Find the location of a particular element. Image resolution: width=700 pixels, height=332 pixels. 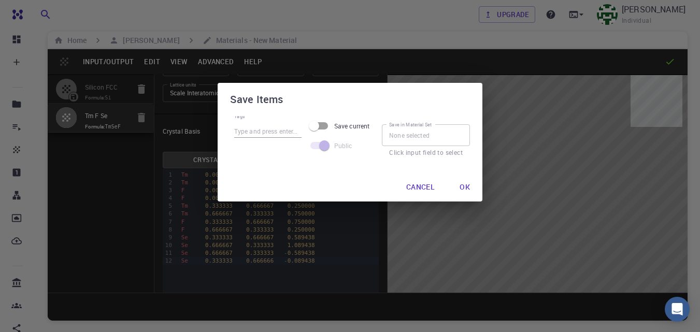

span: Destek is located at coordinates (37, 12).